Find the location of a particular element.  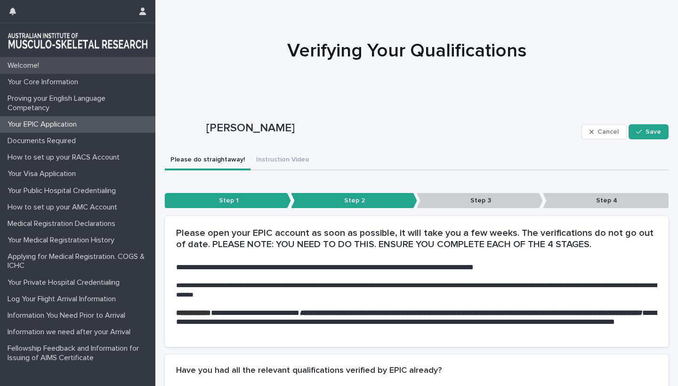

button: Save is located at coordinates (649, 132).